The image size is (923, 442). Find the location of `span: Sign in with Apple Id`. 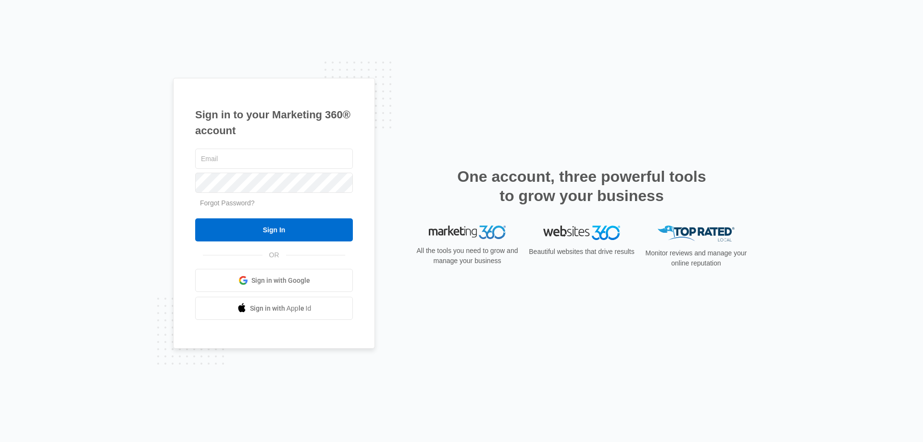

span: Sign in with Apple Id is located at coordinates (281, 308).